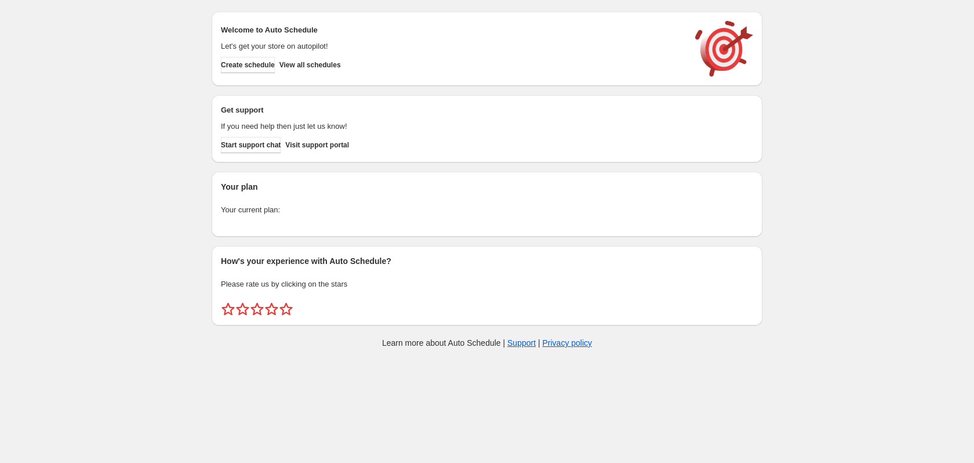 The image size is (974, 463). What do you see at coordinates (317, 145) in the screenshot?
I see `span: Visit support portal` at bounding box center [317, 145].